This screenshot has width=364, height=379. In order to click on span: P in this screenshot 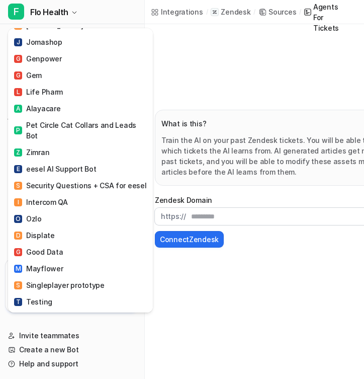, I will do `click(18, 130)`.